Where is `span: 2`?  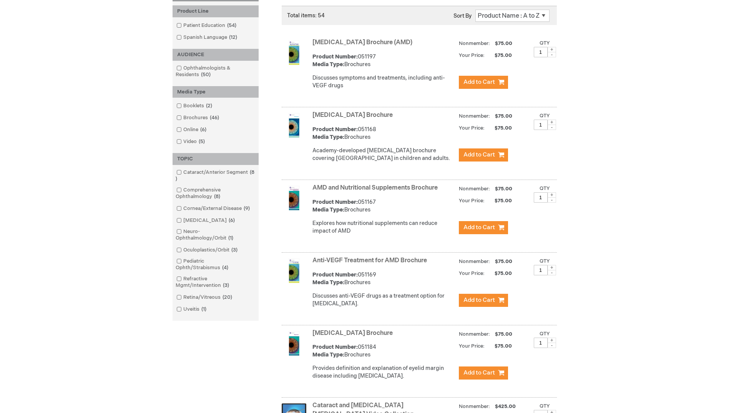
span: 2 is located at coordinates (209, 106).